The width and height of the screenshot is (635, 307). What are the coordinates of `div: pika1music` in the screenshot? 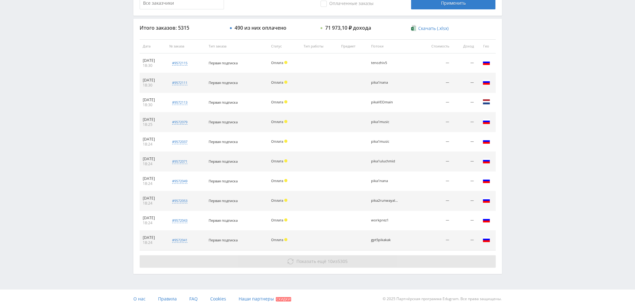 It's located at (385, 122).